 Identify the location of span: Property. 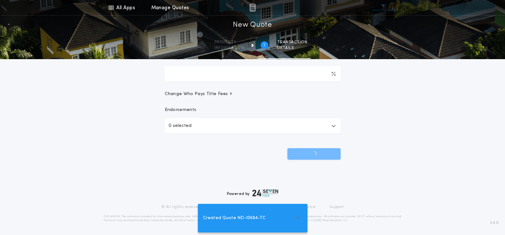
(229, 42).